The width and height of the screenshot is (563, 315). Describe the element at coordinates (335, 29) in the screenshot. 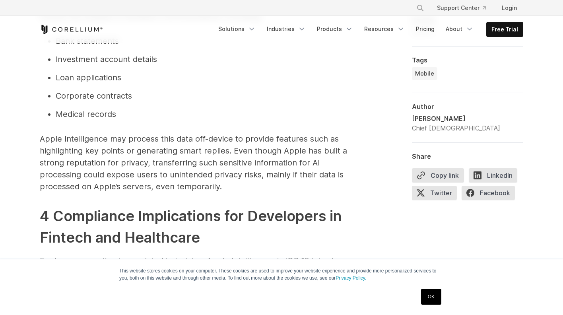

I see `a: Products` at that location.